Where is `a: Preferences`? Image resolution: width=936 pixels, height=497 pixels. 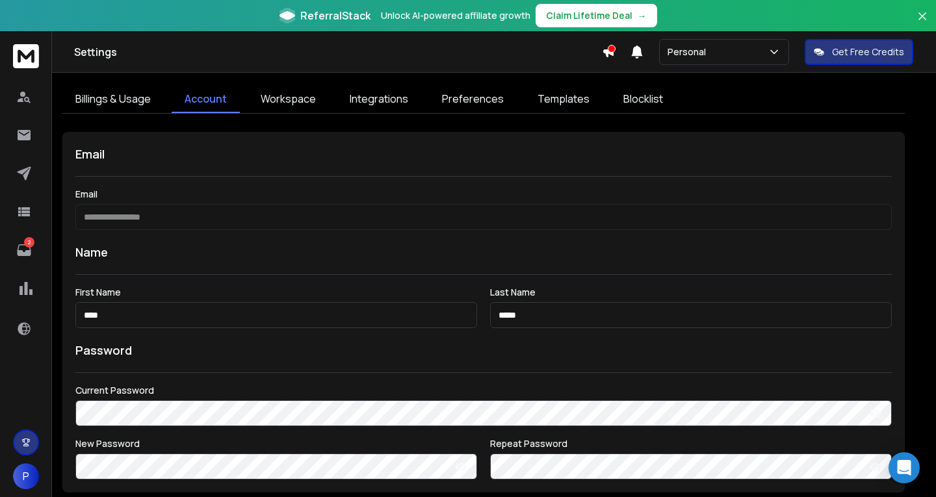 a: Preferences is located at coordinates (473, 99).